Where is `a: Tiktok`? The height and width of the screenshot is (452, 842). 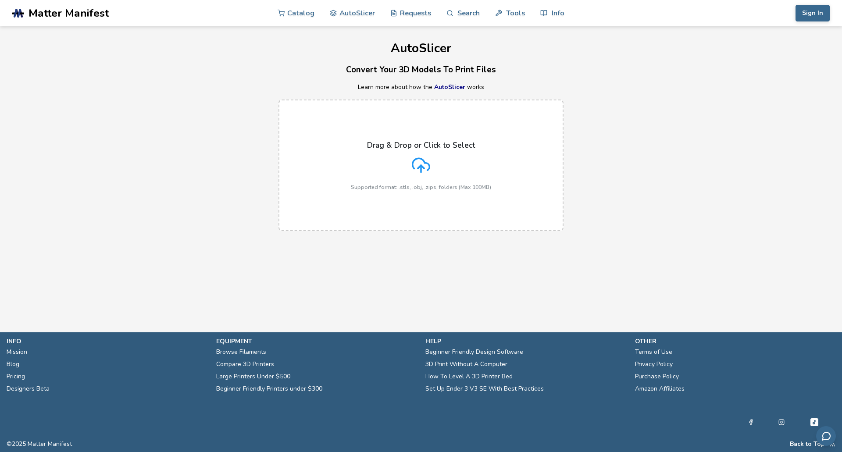 a: Tiktok is located at coordinates (815, 422).